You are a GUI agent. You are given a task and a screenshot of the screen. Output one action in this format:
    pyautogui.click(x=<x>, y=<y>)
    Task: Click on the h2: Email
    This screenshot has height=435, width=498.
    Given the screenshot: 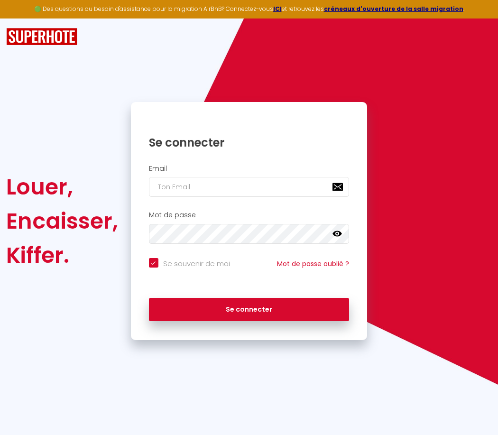 What is the action you would take?
    pyautogui.click(x=249, y=168)
    